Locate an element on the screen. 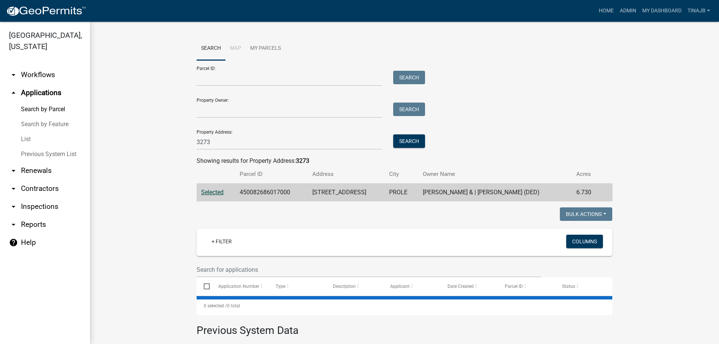  span: Application Number is located at coordinates (239, 287).